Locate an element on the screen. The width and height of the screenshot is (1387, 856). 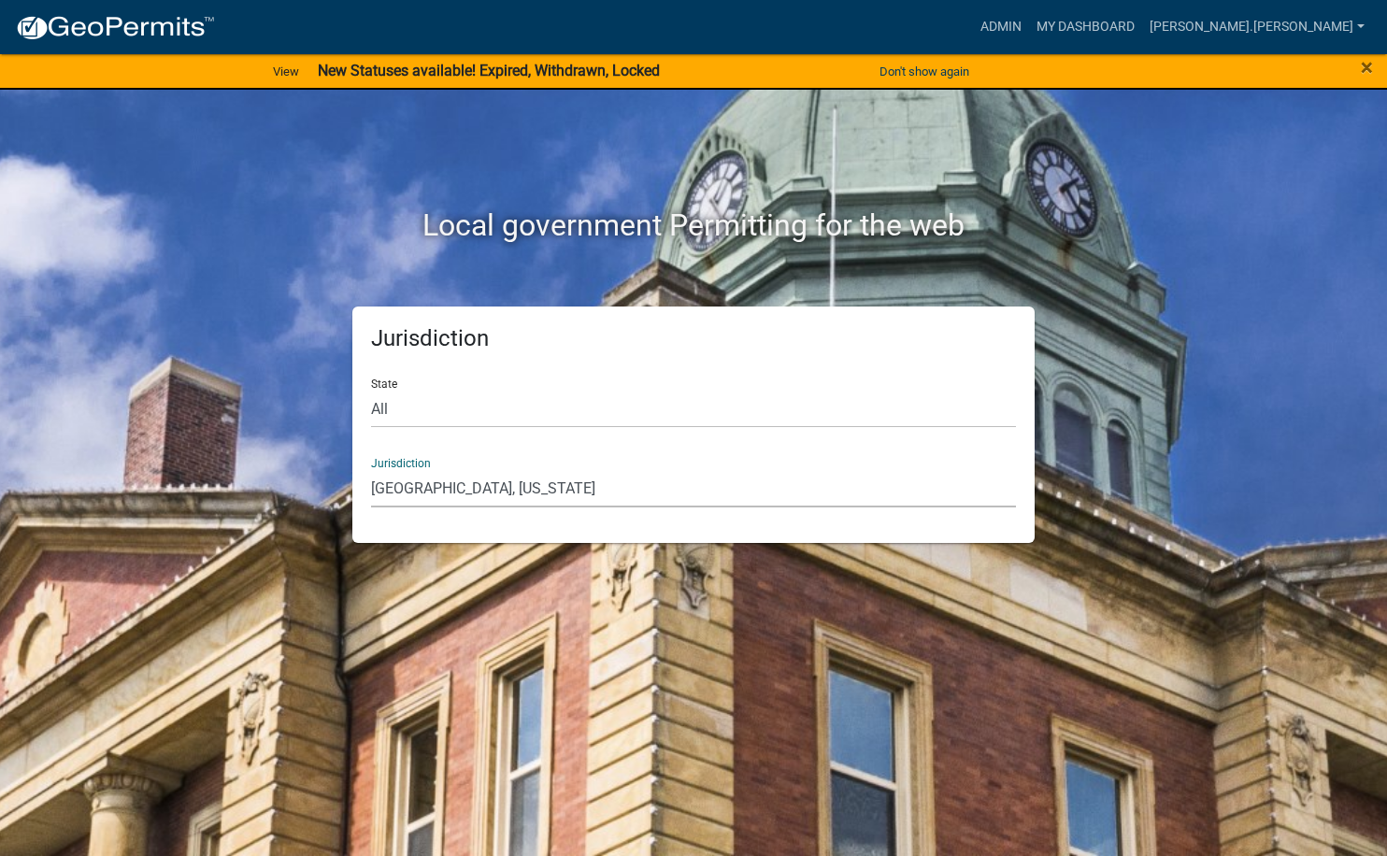
h2: Local government Permitting for the web is located at coordinates (694, 225).